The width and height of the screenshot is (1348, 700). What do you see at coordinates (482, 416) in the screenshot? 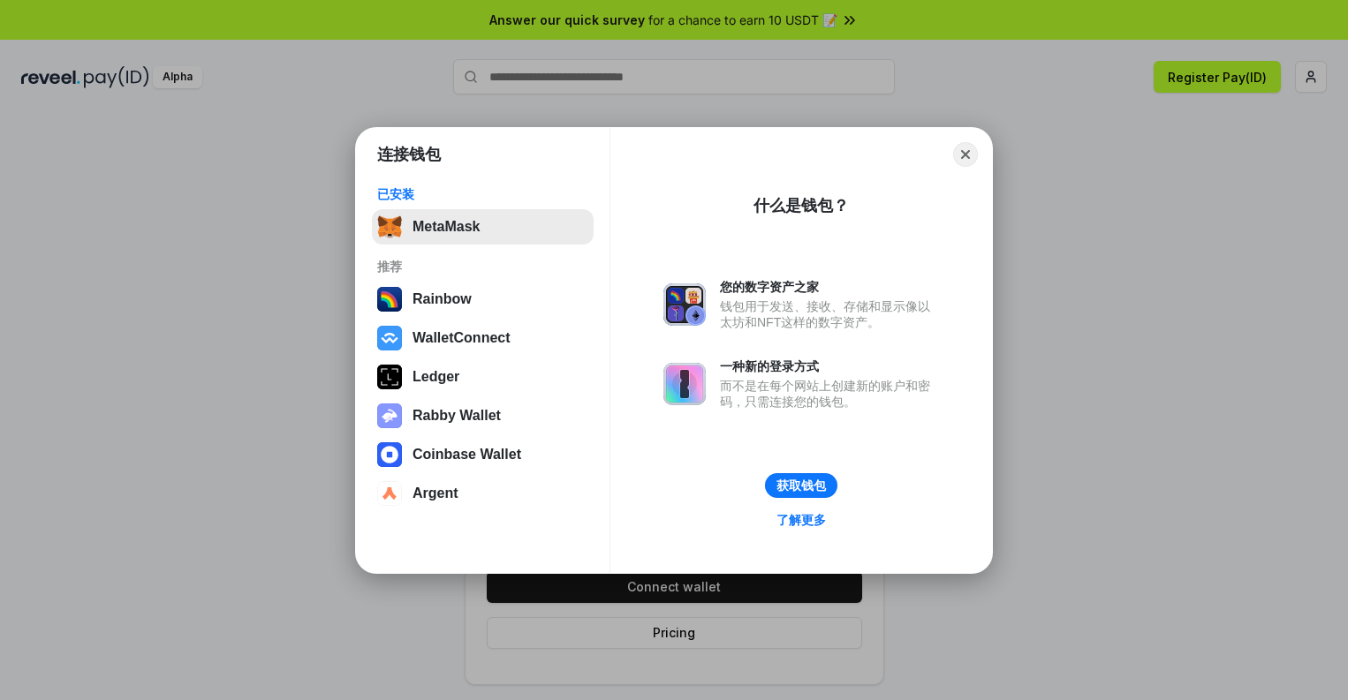
I see `button: Rabby Wallet` at bounding box center [482, 416].